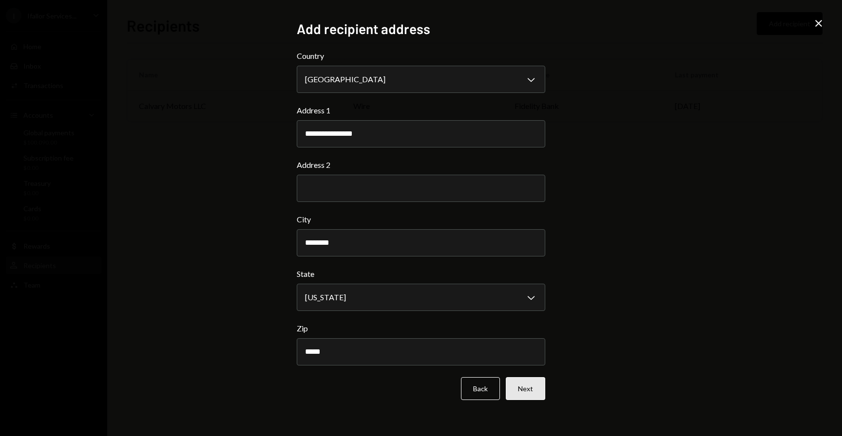  Describe the element at coordinates (421, 220) in the screenshot. I see `label: City` at that location.